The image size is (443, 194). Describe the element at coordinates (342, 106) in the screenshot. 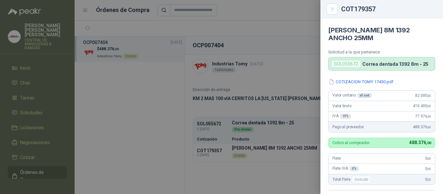

I see `span: Valor bruto` at that location.